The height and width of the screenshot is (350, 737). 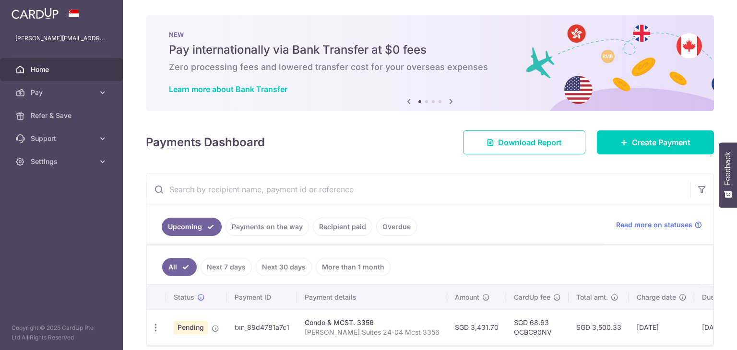 What do you see at coordinates (530, 143) in the screenshot?
I see `span: Download Report` at bounding box center [530, 143].